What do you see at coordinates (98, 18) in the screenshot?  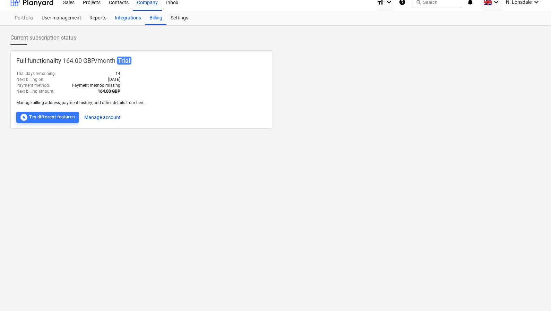 I see `a: Reports` at bounding box center [98, 18].